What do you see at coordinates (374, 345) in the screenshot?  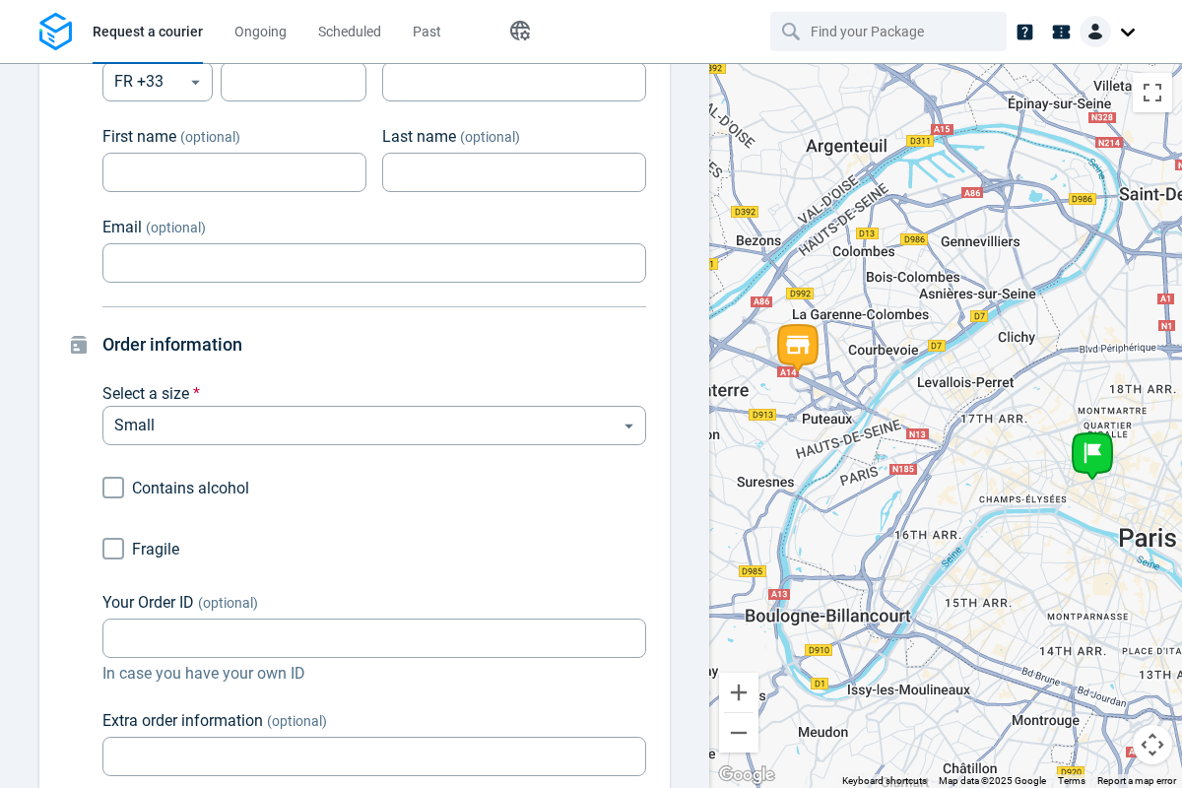 I see `h4: Order information` at bounding box center [374, 345].